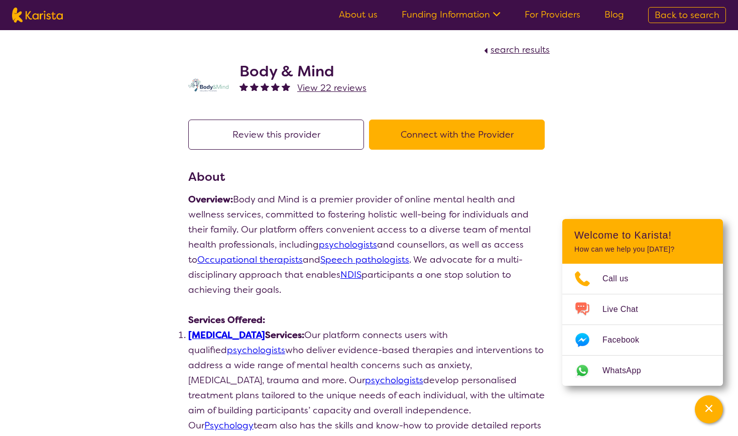 The image size is (738, 436). Describe the element at coordinates (626, 309) in the screenshot. I see `span: Live Chat` at that location.